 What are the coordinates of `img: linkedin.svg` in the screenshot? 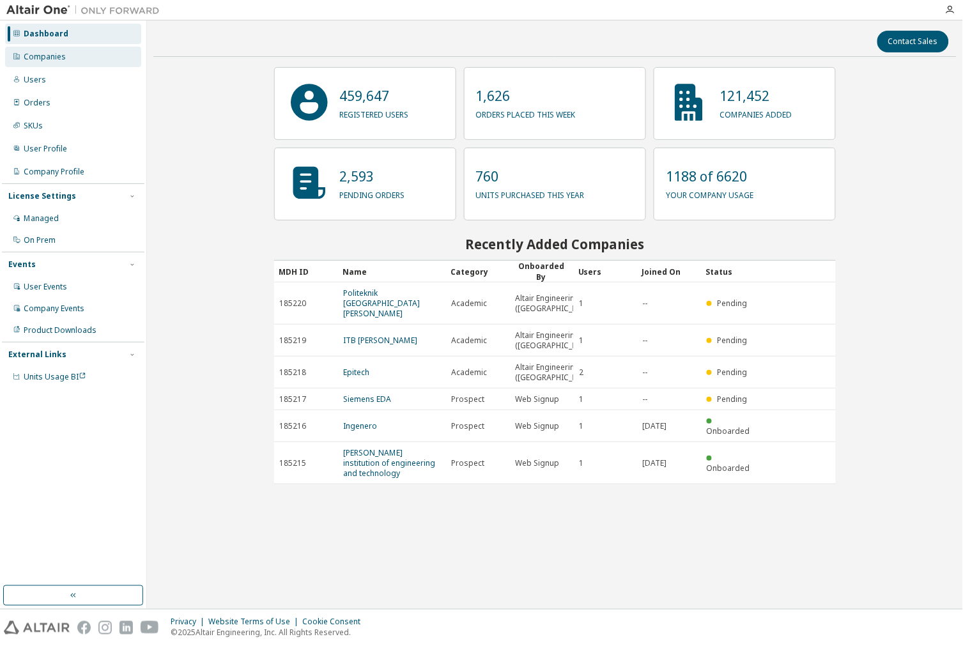 It's located at (126, 627).